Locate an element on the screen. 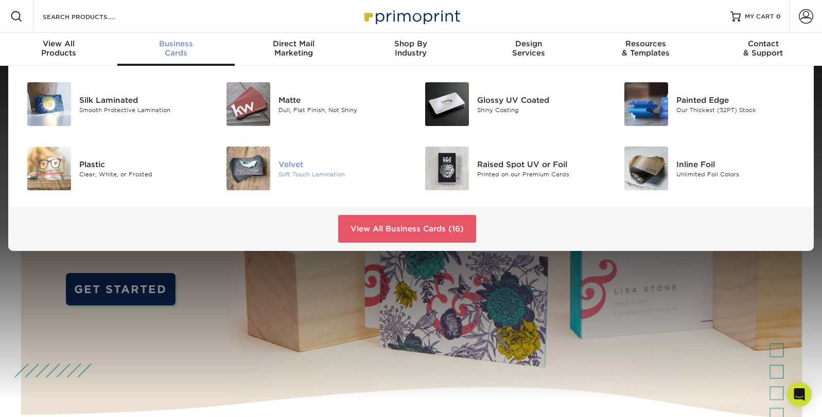 The width and height of the screenshot is (822, 417). a: Painted Edge Business Cards Painted Edge Our Thickest (32PT) Stock is located at coordinates (709, 104).